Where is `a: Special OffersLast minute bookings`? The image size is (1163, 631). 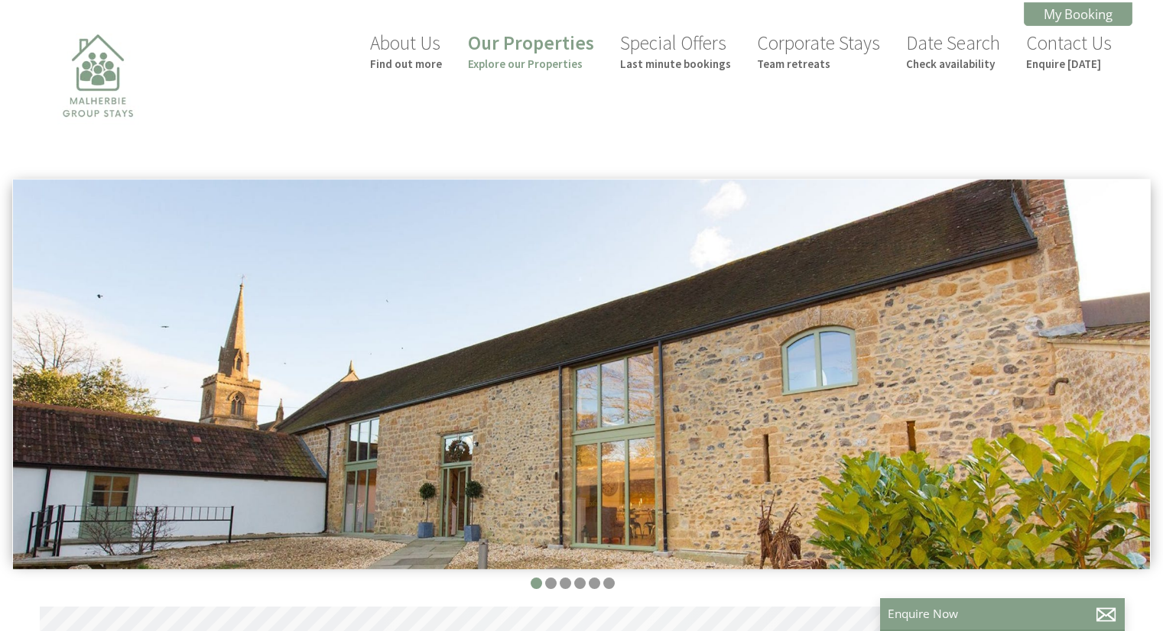
a: Special OffersLast minute bookings is located at coordinates (675, 50).